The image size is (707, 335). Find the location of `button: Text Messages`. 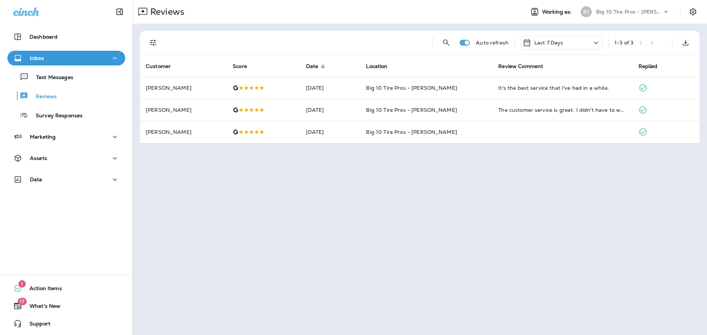

button: Text Messages is located at coordinates (66, 77).